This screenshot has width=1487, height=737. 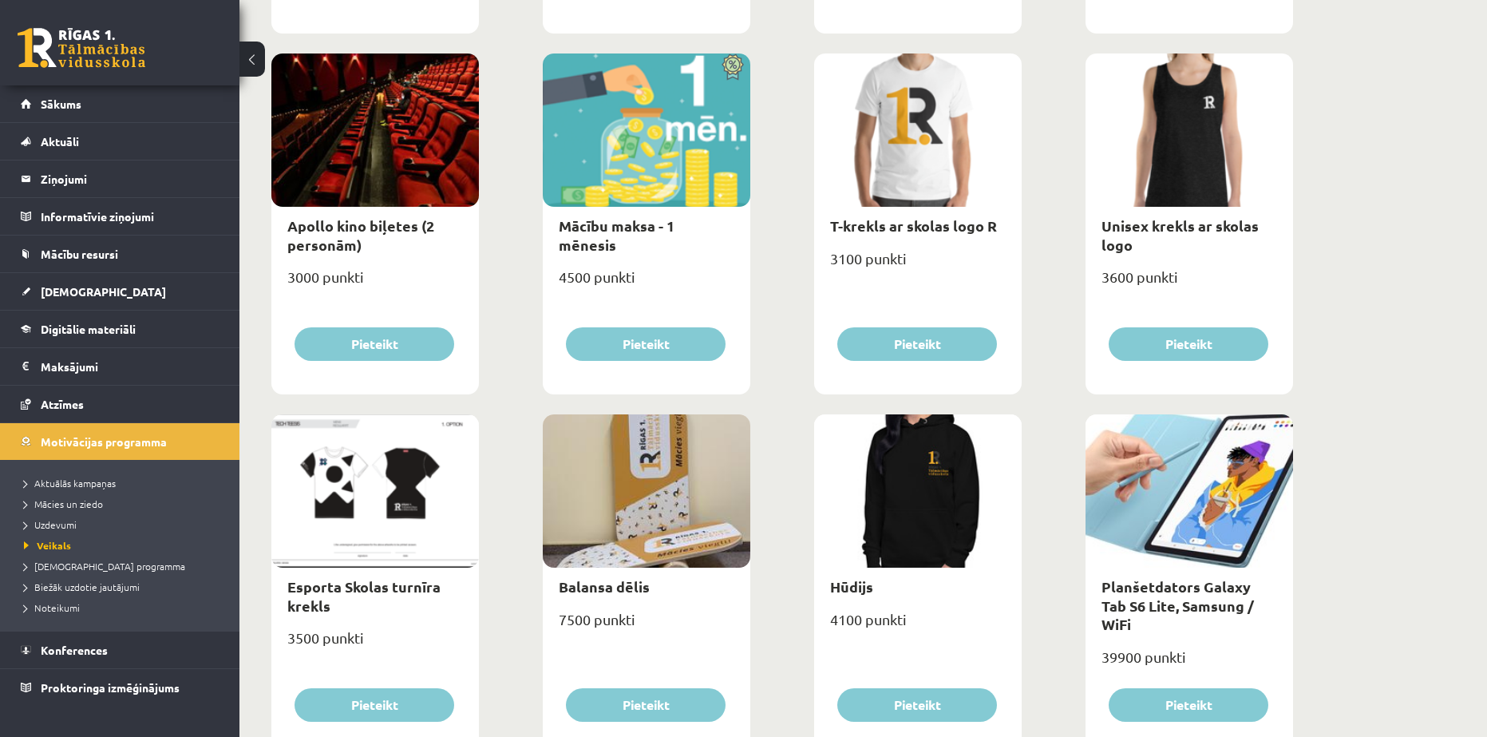 I want to click on a: Maksājumi, so click(x=120, y=366).